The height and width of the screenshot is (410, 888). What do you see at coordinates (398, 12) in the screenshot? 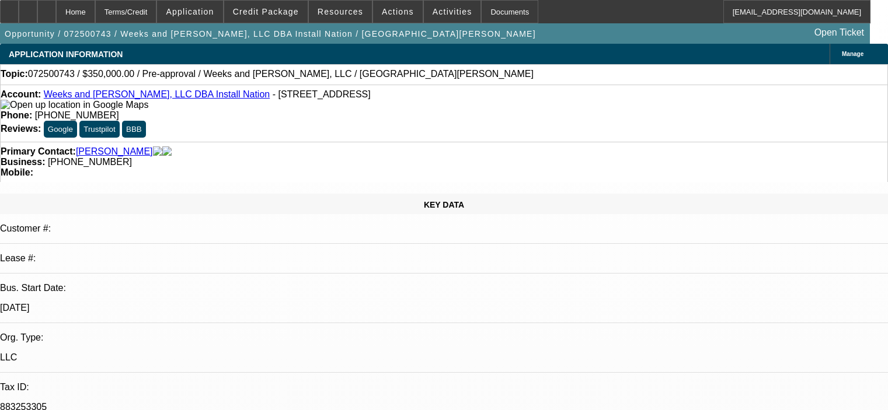
I see `span: Actions` at bounding box center [398, 12].